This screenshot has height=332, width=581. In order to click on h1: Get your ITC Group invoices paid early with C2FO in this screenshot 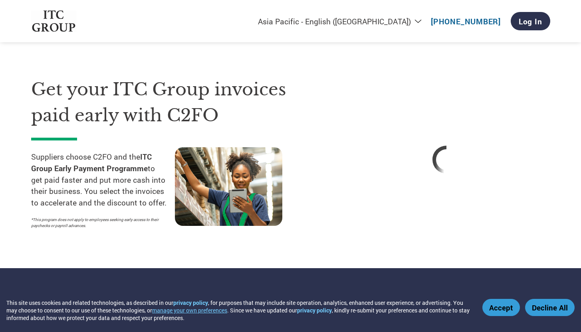, I will do `click(175, 102)`.